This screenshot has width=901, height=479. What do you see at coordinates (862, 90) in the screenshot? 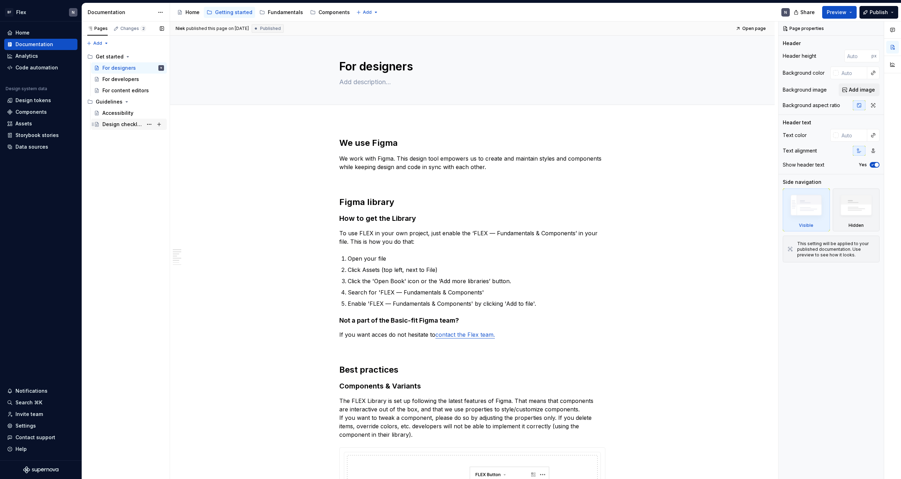
I see `span: Add image` at bounding box center [862, 90].